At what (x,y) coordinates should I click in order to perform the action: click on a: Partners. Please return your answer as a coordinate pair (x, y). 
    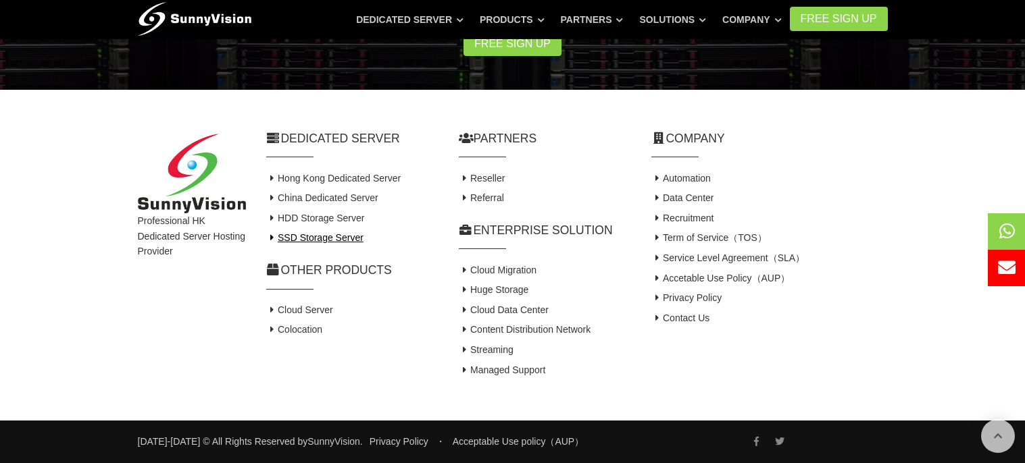
    Looking at the image, I should click on (592, 20).